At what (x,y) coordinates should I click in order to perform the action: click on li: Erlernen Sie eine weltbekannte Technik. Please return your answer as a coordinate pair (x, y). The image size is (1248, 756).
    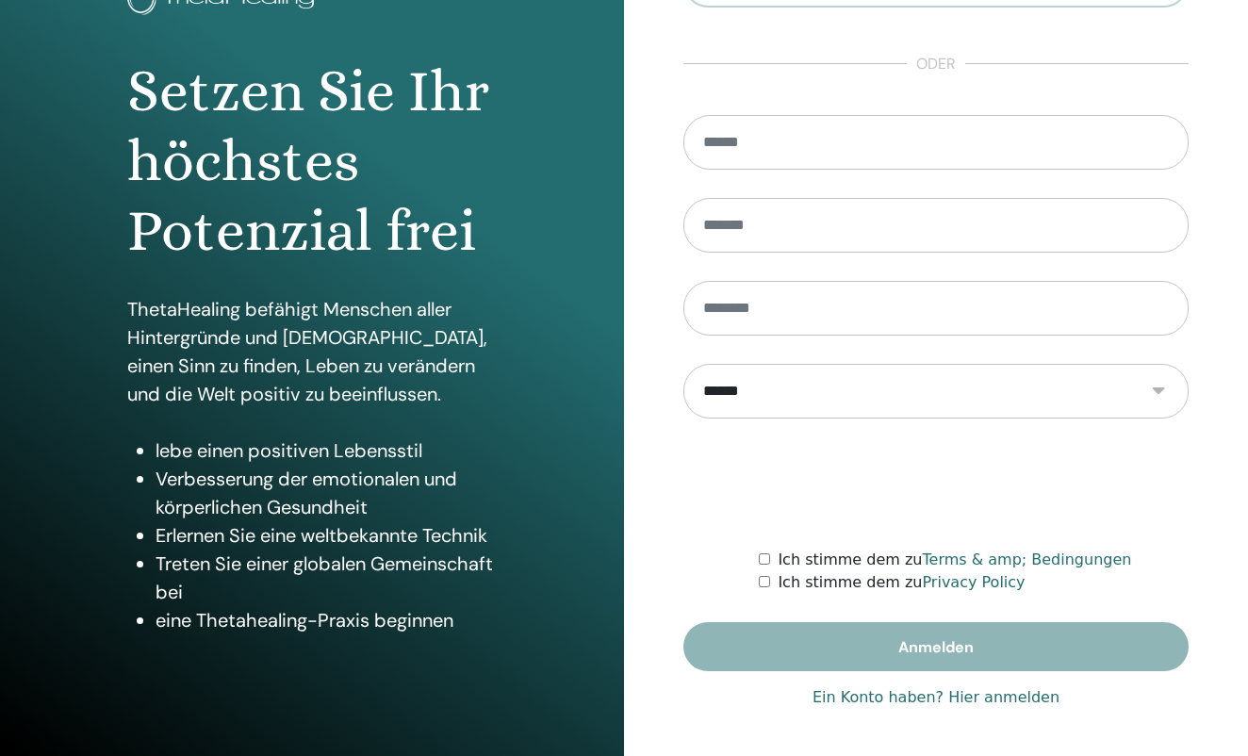
    Looking at the image, I should click on (325, 535).